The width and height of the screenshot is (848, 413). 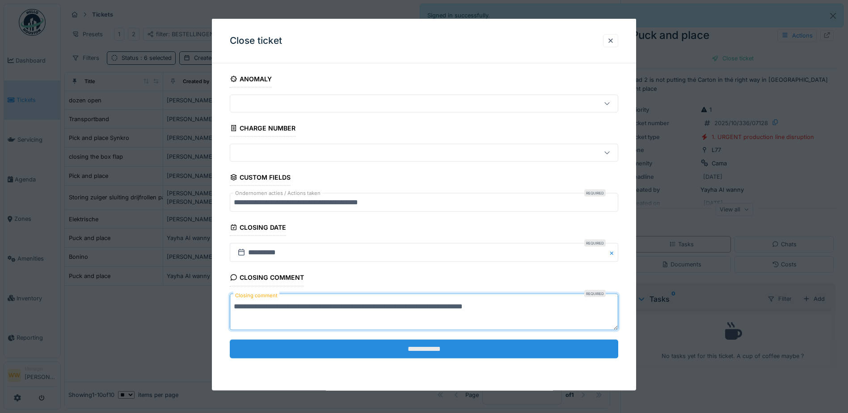 What do you see at coordinates (613, 252) in the screenshot?
I see `button: Close` at bounding box center [613, 252].